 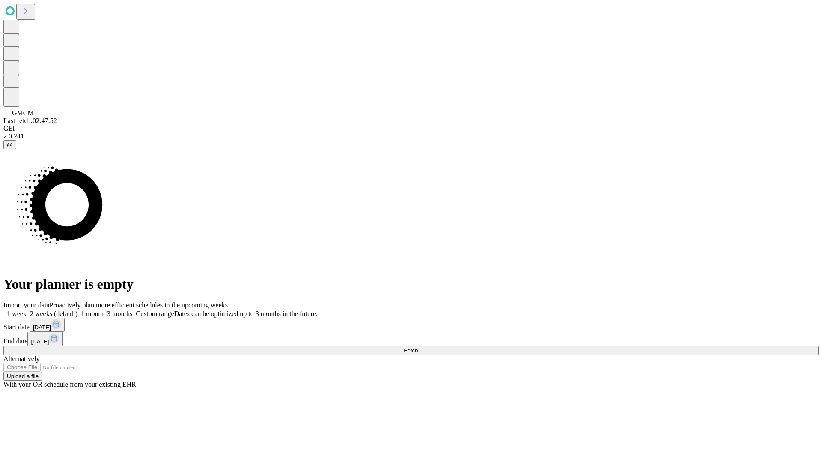 I want to click on span: Import your data, so click(x=27, y=305).